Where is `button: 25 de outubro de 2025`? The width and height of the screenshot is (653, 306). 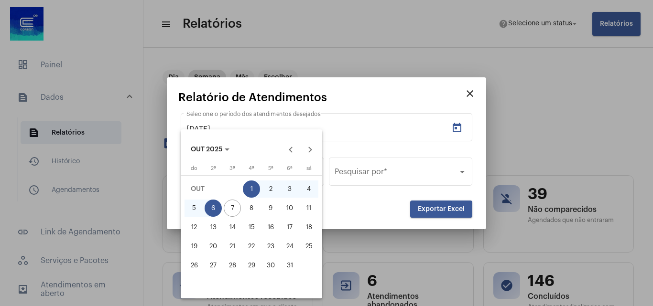
button: 25 de outubro de 2025 is located at coordinates (309, 247).